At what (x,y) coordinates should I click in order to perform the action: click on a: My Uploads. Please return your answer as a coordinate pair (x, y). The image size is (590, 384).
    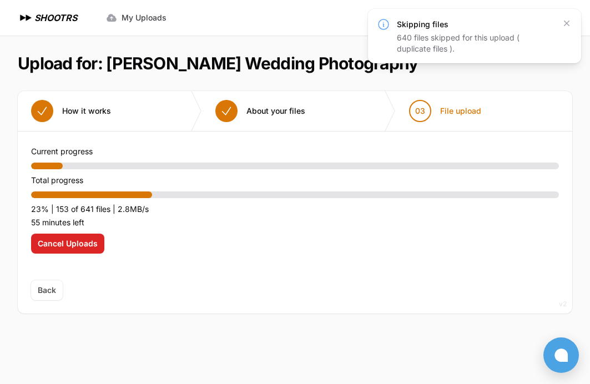
    Looking at the image, I should click on (136, 18).